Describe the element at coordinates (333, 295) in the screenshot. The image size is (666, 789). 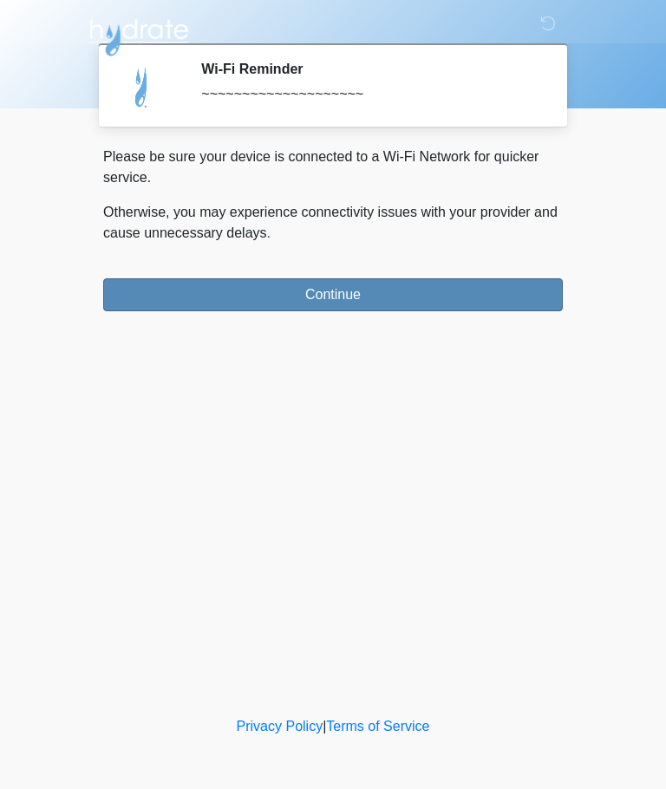
I see `button: Continue` at that location.